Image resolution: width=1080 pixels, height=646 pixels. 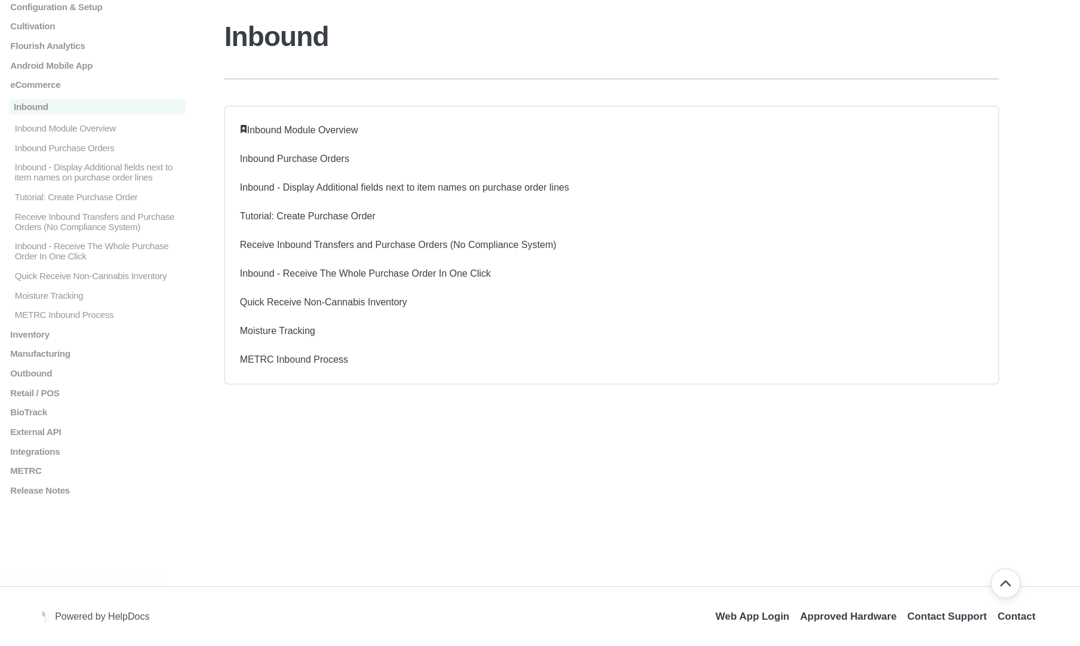 What do you see at coordinates (612, 36) in the screenshot?
I see `h1: Inbound` at bounding box center [612, 36].